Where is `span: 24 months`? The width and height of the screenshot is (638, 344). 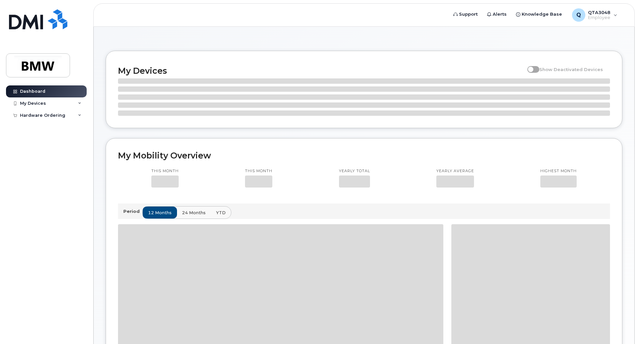
span: 24 months is located at coordinates (194, 212).